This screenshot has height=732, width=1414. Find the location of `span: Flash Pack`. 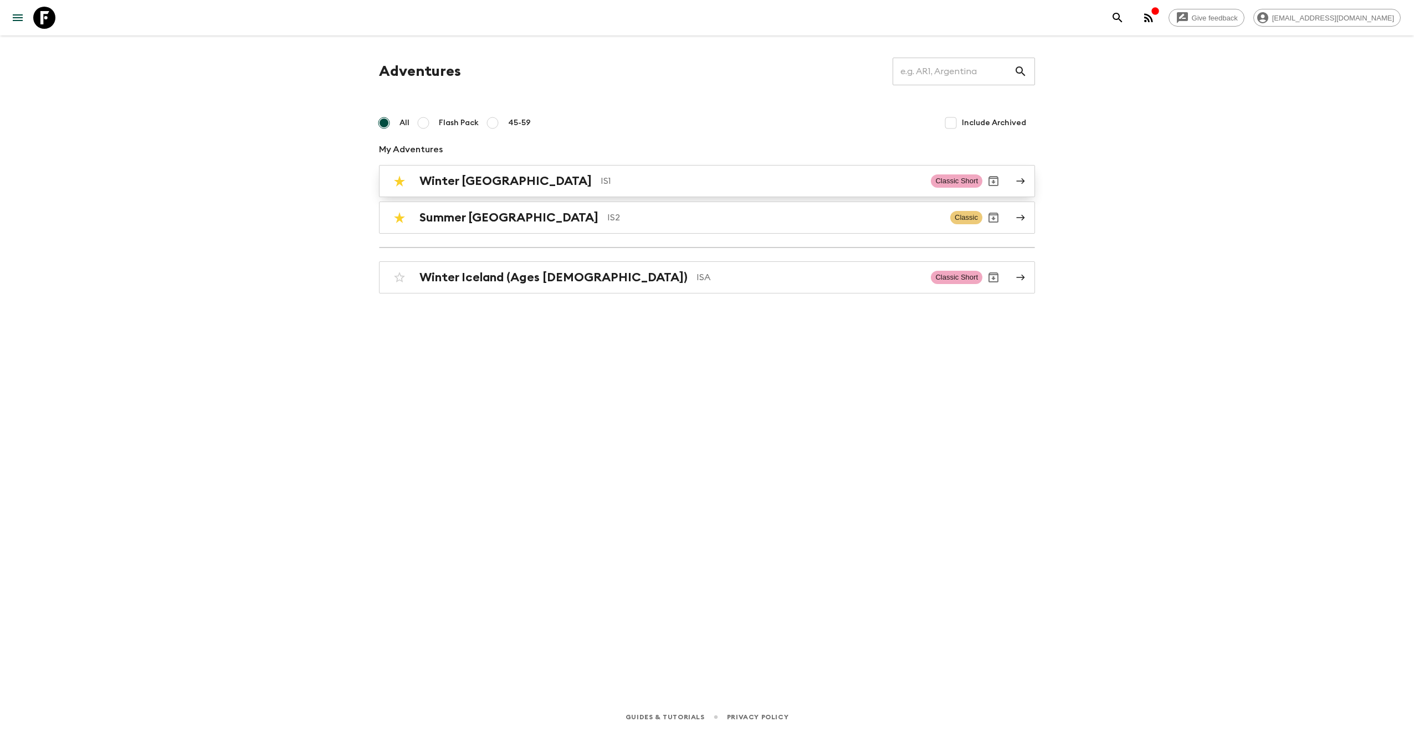

span: Flash Pack is located at coordinates (459, 123).